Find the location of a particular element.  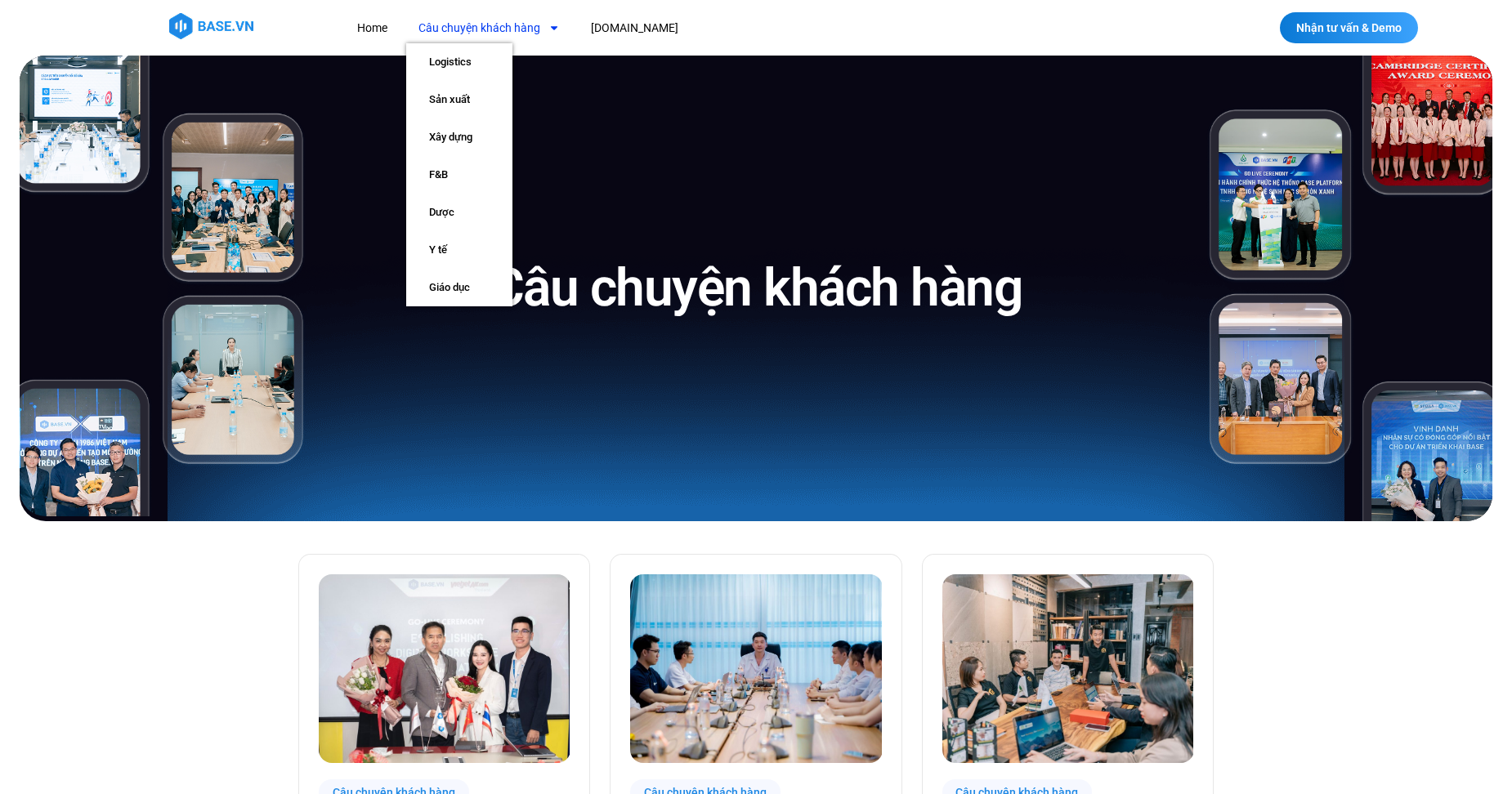

a: Nhận tư vấn & Demo is located at coordinates (1348, 28).